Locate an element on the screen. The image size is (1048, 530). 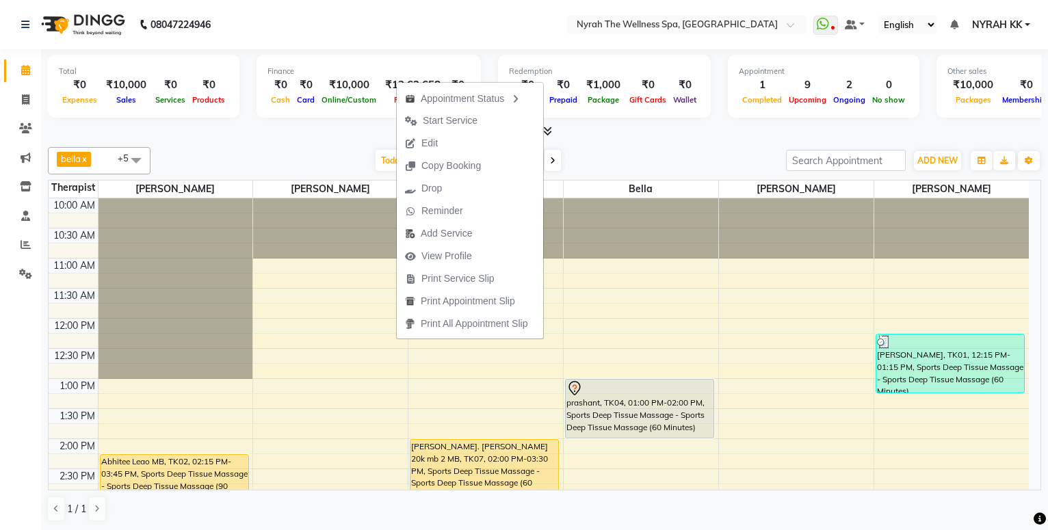
div: 11:30 AM is located at coordinates (74, 295).